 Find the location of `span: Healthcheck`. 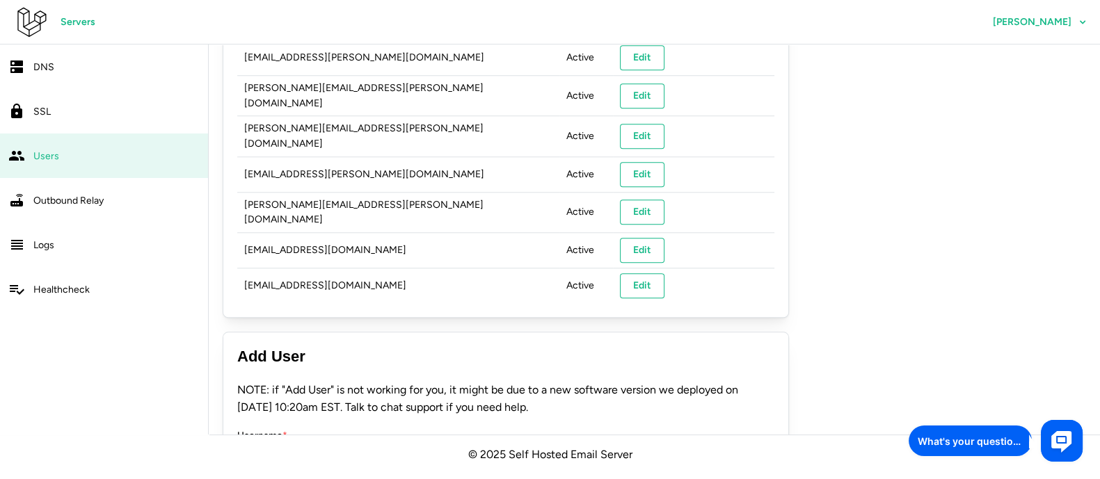

span: Healthcheck is located at coordinates (61, 289).